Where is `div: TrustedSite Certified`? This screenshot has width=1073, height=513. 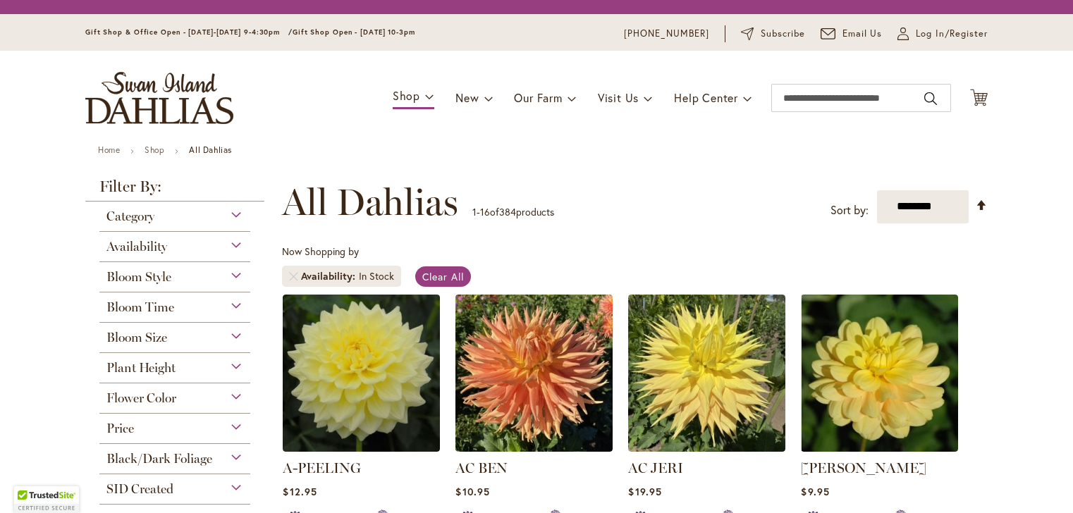
div: TrustedSite Certified is located at coordinates (47, 500).